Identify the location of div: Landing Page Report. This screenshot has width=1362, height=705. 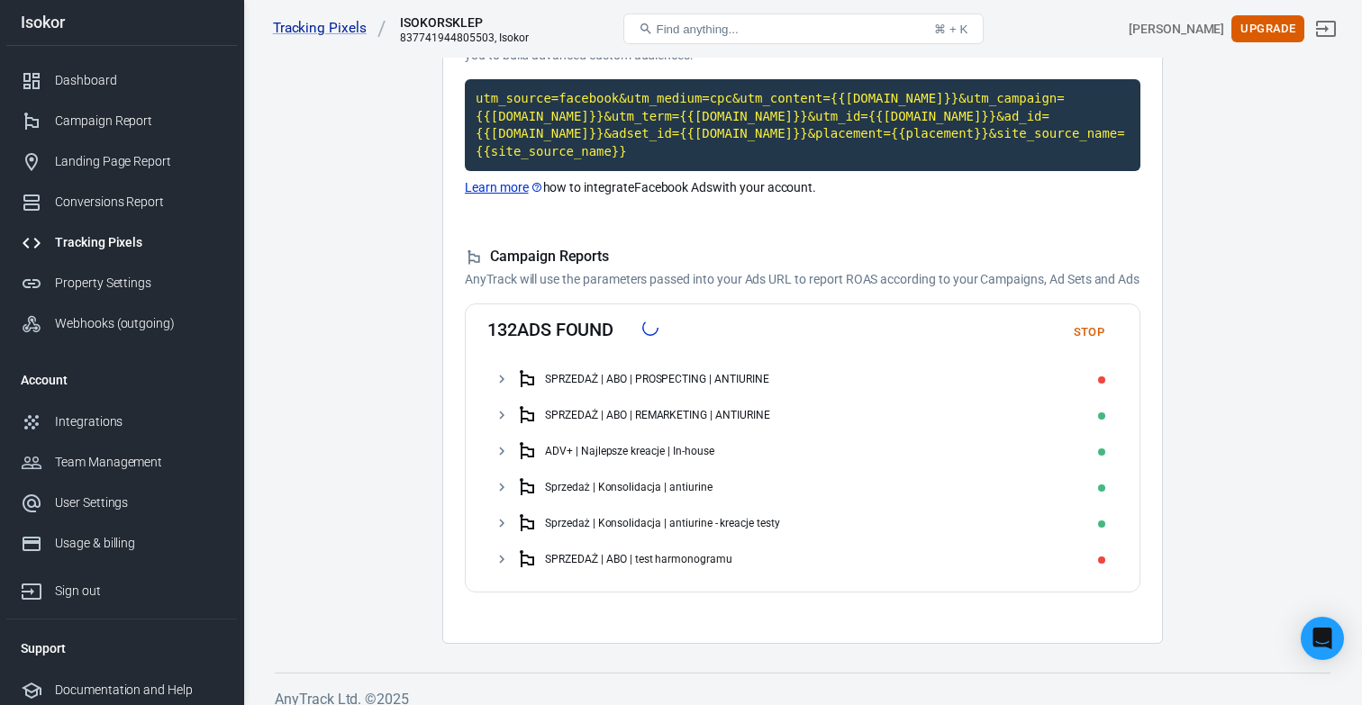
(139, 161).